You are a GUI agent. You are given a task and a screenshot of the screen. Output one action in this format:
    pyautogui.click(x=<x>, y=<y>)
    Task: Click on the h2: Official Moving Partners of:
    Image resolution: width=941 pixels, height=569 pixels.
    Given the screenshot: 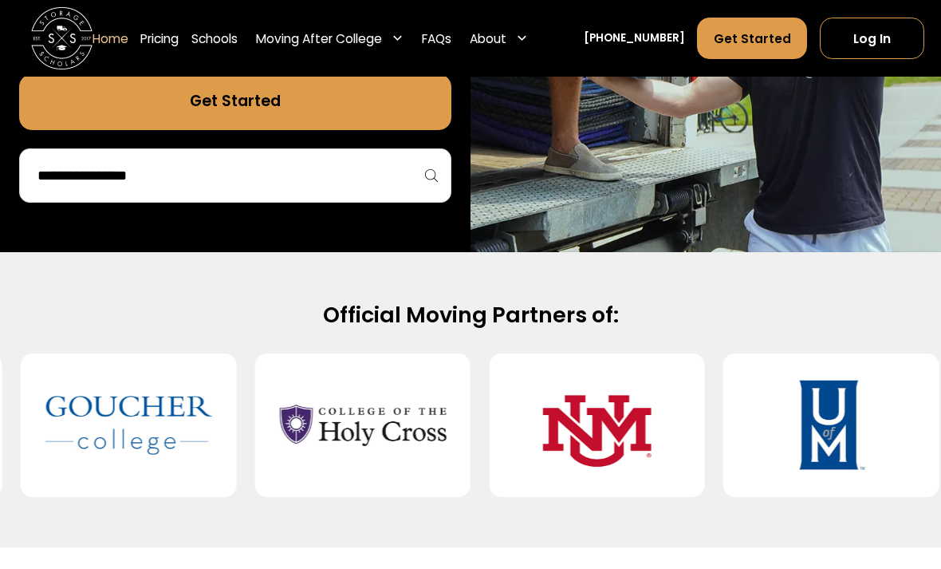 What is the action you would take?
    pyautogui.click(x=471, y=314)
    